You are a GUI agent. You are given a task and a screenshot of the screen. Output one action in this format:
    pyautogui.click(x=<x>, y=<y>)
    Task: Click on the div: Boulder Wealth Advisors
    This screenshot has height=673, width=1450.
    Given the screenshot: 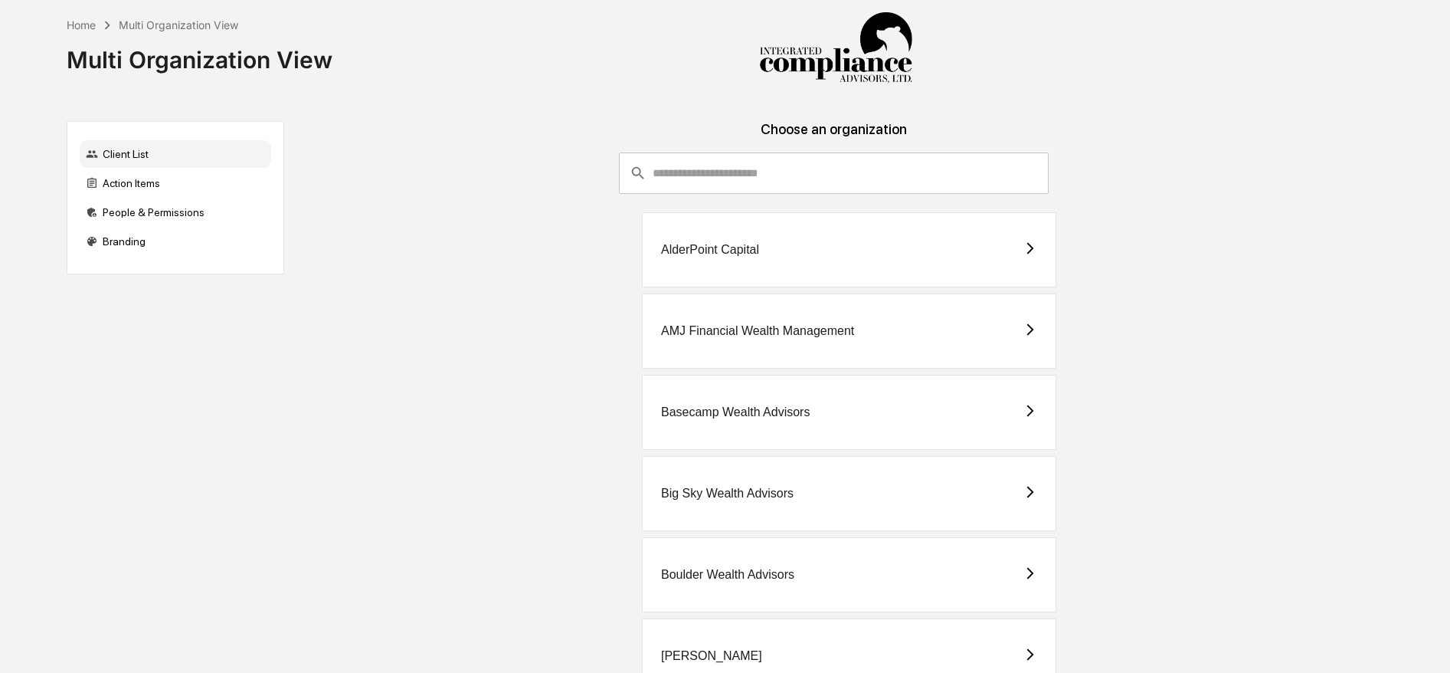 What is the action you would take?
    pyautogui.click(x=728, y=575)
    